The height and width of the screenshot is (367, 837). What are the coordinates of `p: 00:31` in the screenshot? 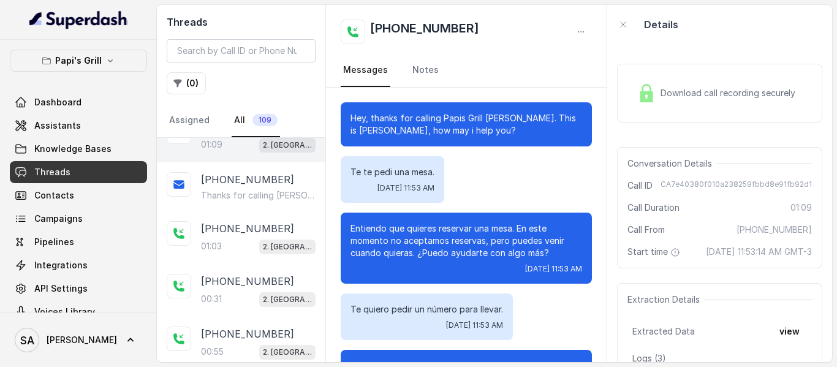 It's located at (211, 299).